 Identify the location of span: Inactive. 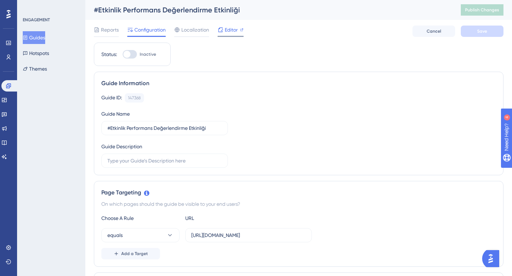
(148, 54).